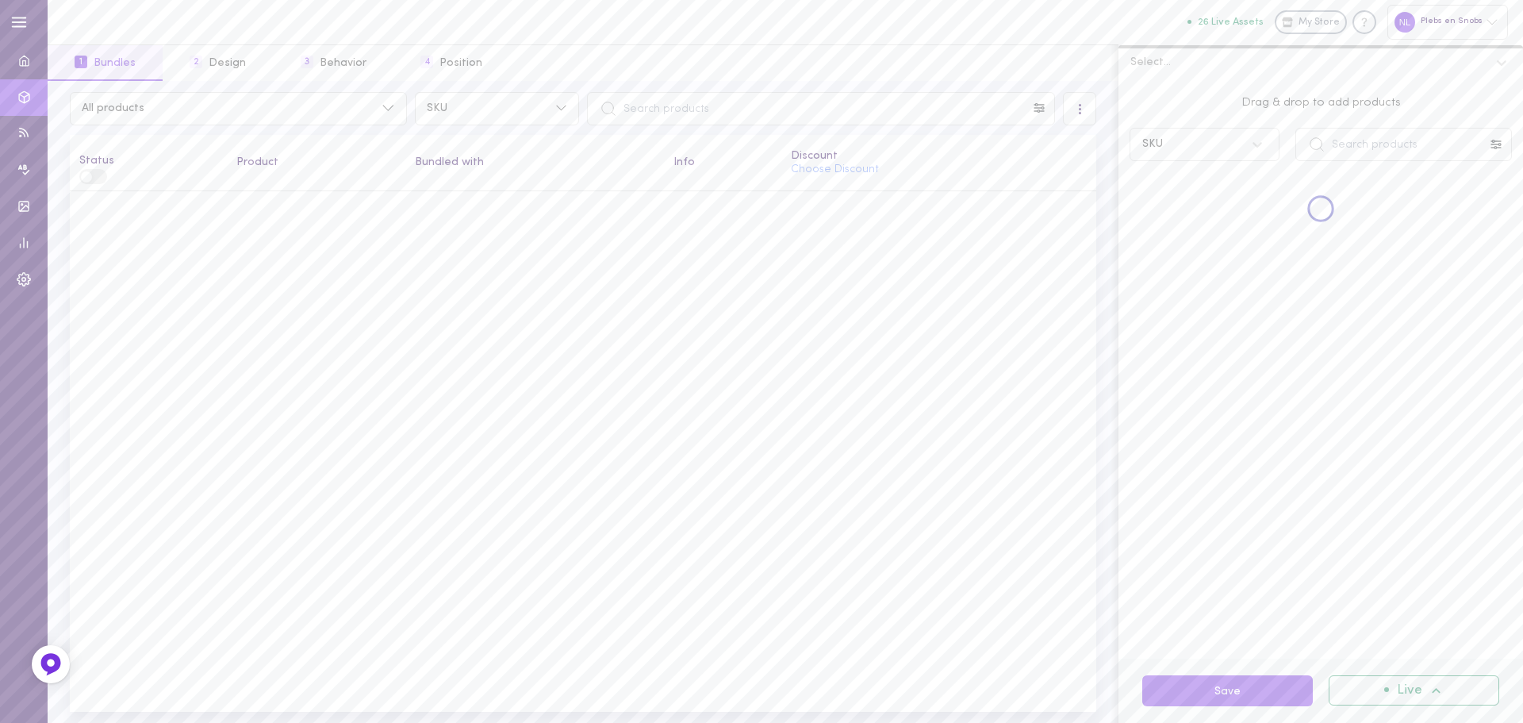 This screenshot has width=1523, height=723. I want to click on button: All products, so click(238, 109).